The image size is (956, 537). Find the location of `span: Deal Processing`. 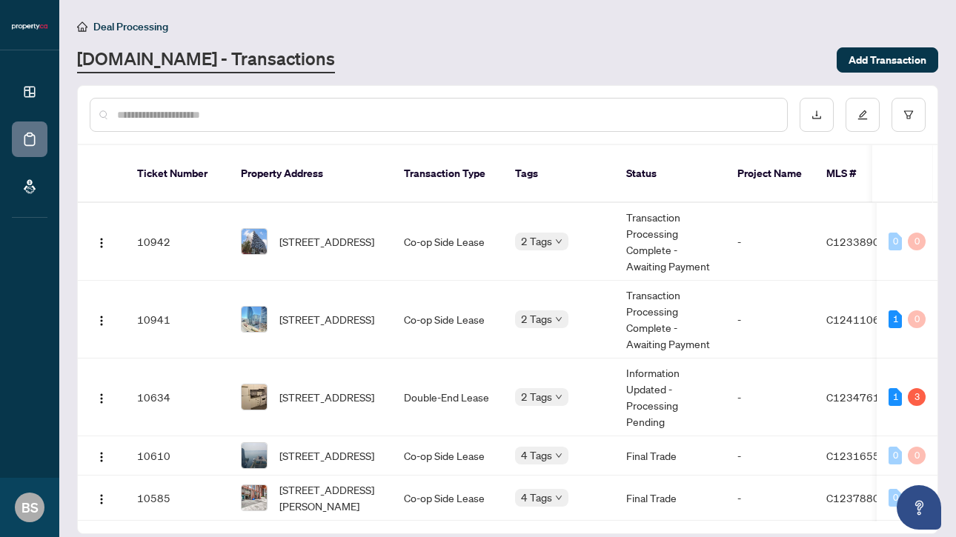

span: Deal Processing is located at coordinates (130, 27).